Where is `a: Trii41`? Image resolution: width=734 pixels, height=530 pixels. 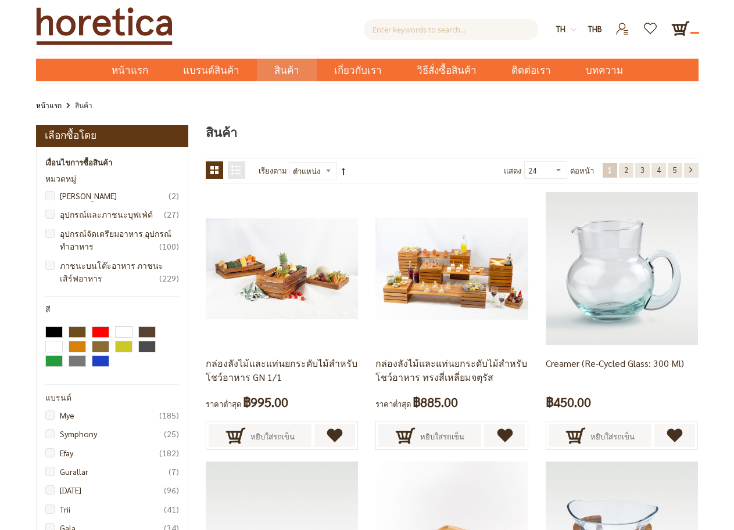 a: Trii41 is located at coordinates (115, 510).